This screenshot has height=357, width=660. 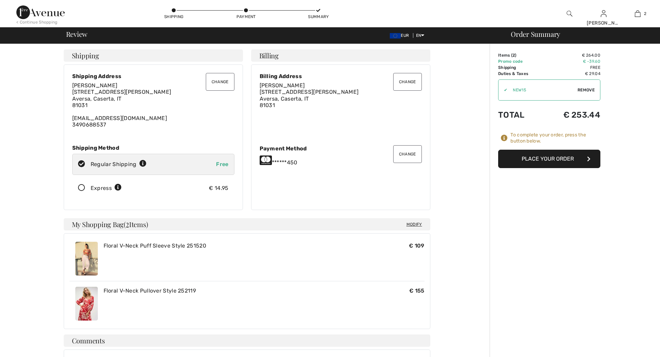 I want to click on div: Shipping, so click(x=174, y=17).